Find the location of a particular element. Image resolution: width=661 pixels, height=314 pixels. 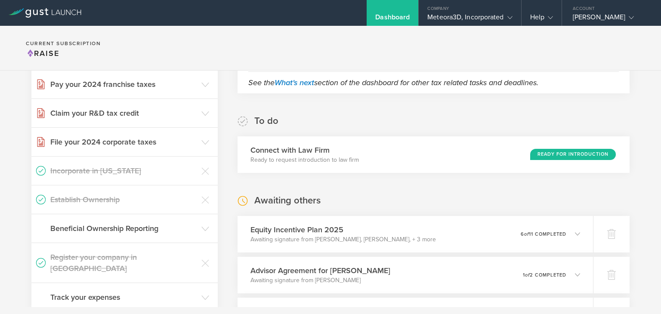

div: Connect with Law FirmReady to request introduction to law firmReady for Introduction is located at coordinates (433, 155).